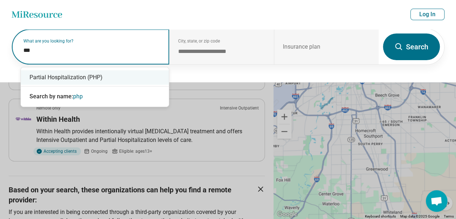 Image resolution: width=456 pixels, height=219 pixels. What do you see at coordinates (95, 77) in the screenshot?
I see `div: Partial Hospitalization (PHP)` at bounding box center [95, 77].